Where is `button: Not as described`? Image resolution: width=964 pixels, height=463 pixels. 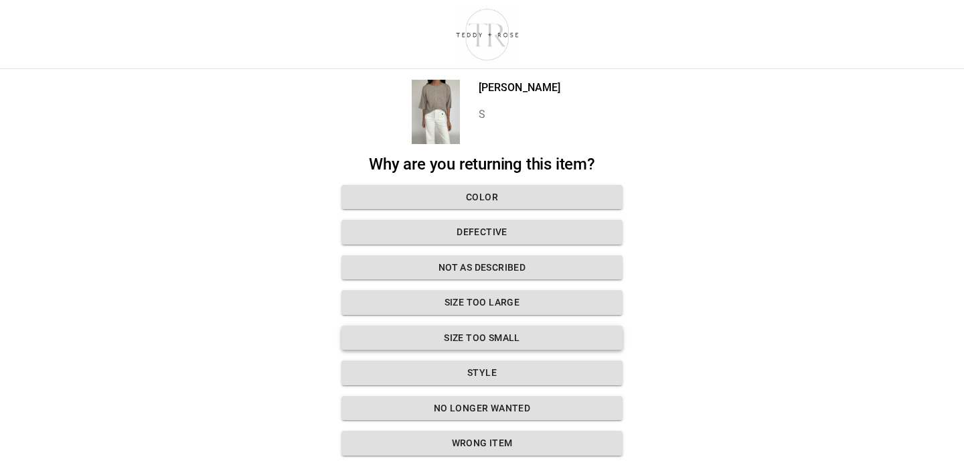 button: Not as described is located at coordinates (482, 267).